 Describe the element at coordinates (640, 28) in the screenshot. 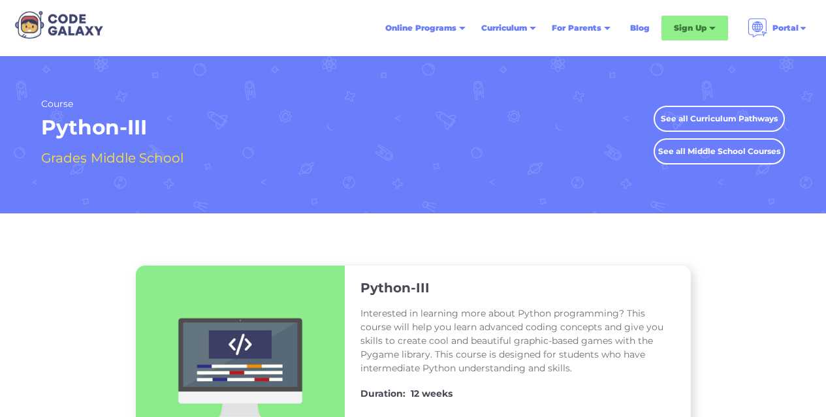

I see `a: Blog` at that location.